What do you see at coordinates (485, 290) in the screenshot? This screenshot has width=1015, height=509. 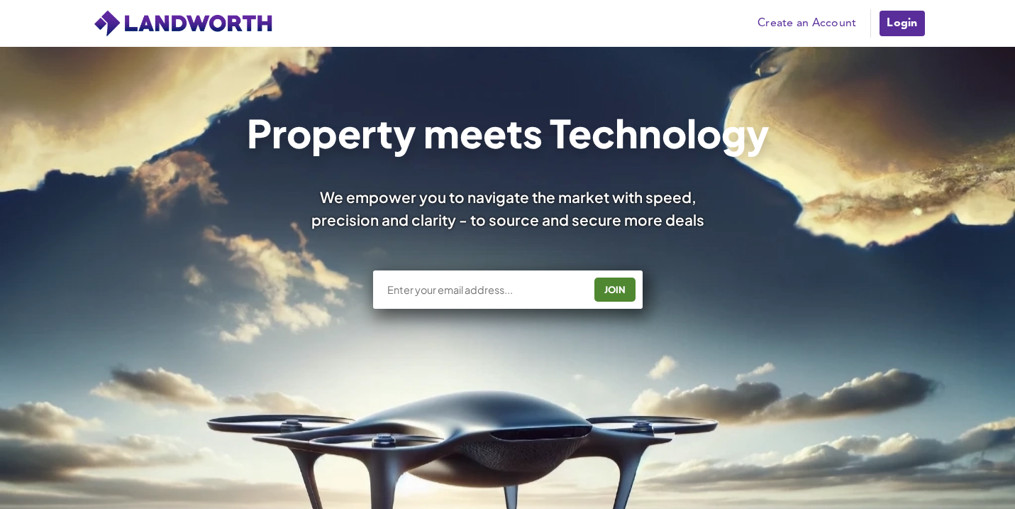 I see `input: Enter your email address...` at bounding box center [485, 290].